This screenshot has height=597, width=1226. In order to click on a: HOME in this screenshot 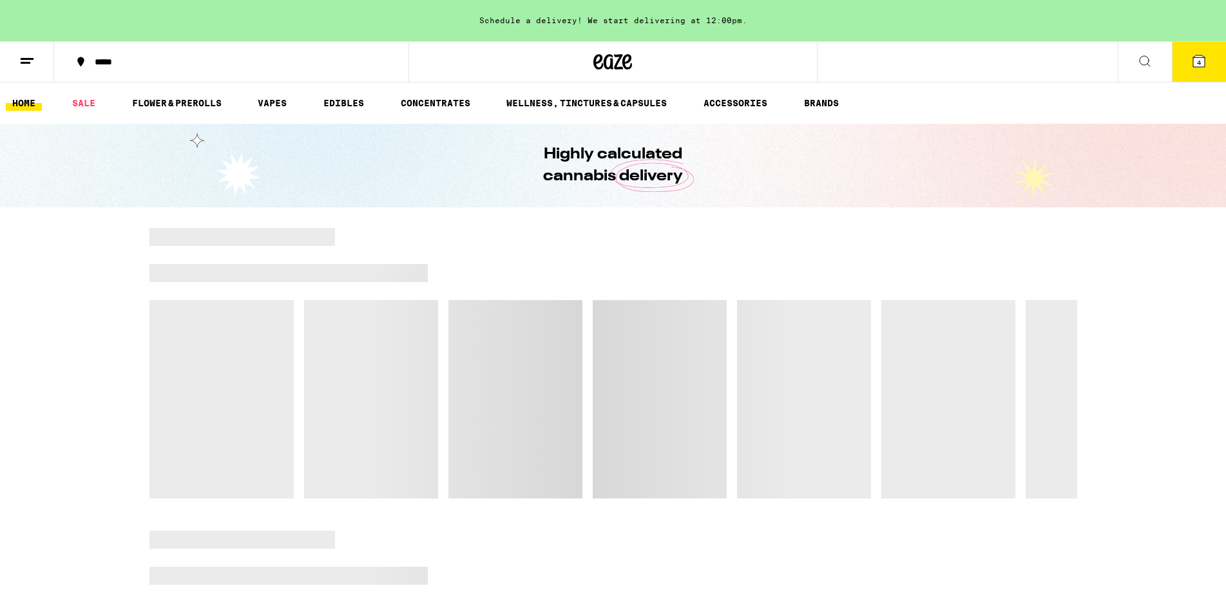, I will do `click(24, 103)`.